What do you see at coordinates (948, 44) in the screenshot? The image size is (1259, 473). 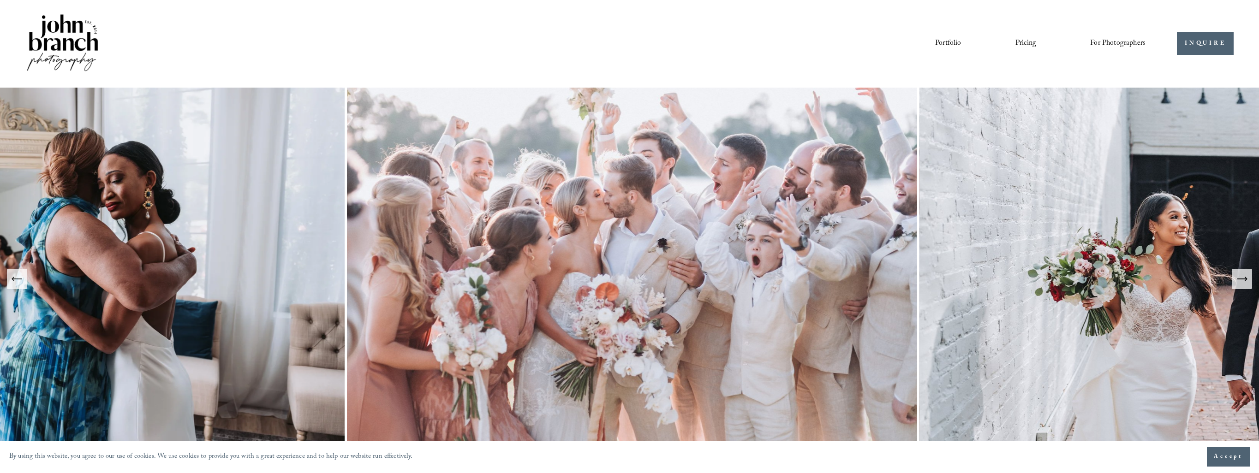 I see `a: Portfolio` at bounding box center [948, 44].